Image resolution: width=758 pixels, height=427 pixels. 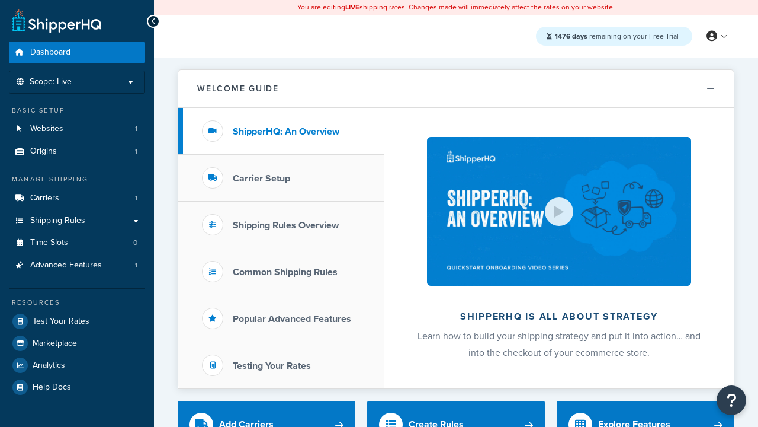 What do you see at coordinates (238, 88) in the screenshot?
I see `h2: Welcome Guide` at bounding box center [238, 88].